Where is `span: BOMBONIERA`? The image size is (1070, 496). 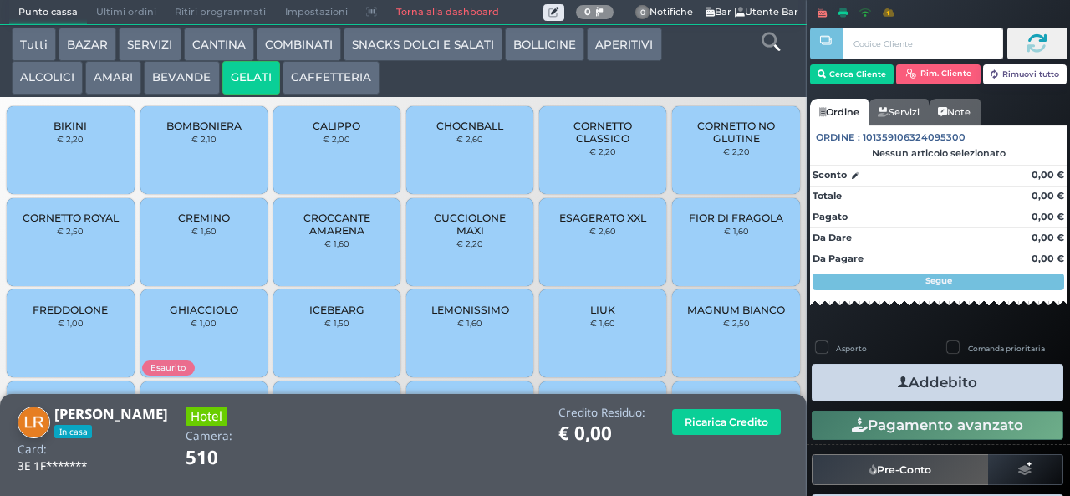 span: BOMBONIERA is located at coordinates (204, 125).